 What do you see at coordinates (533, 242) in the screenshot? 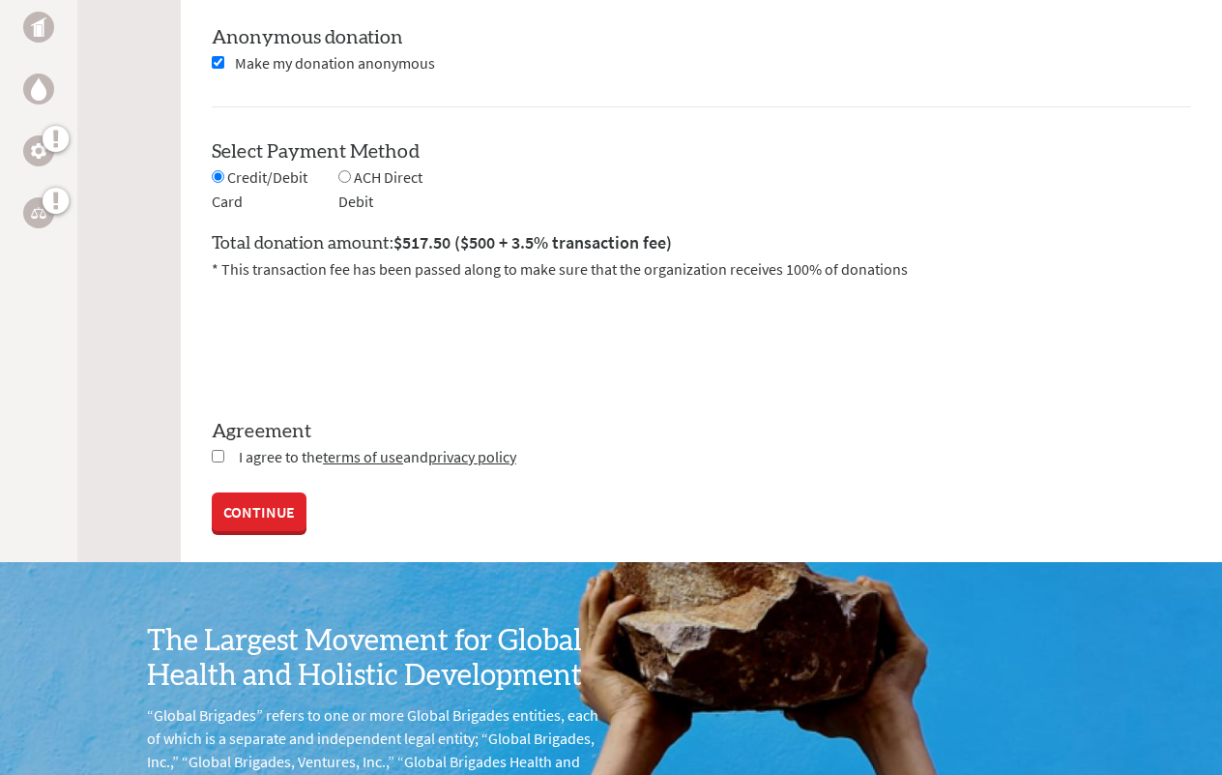
I see `span: $517.50 ($500 + 3.5% transaction fee)` at bounding box center [533, 242].